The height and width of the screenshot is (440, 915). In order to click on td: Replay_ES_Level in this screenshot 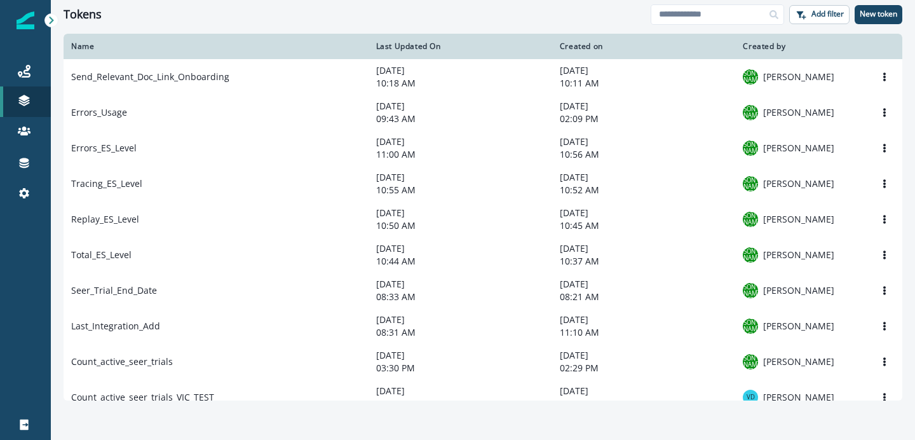, I will do `click(216, 219)`.